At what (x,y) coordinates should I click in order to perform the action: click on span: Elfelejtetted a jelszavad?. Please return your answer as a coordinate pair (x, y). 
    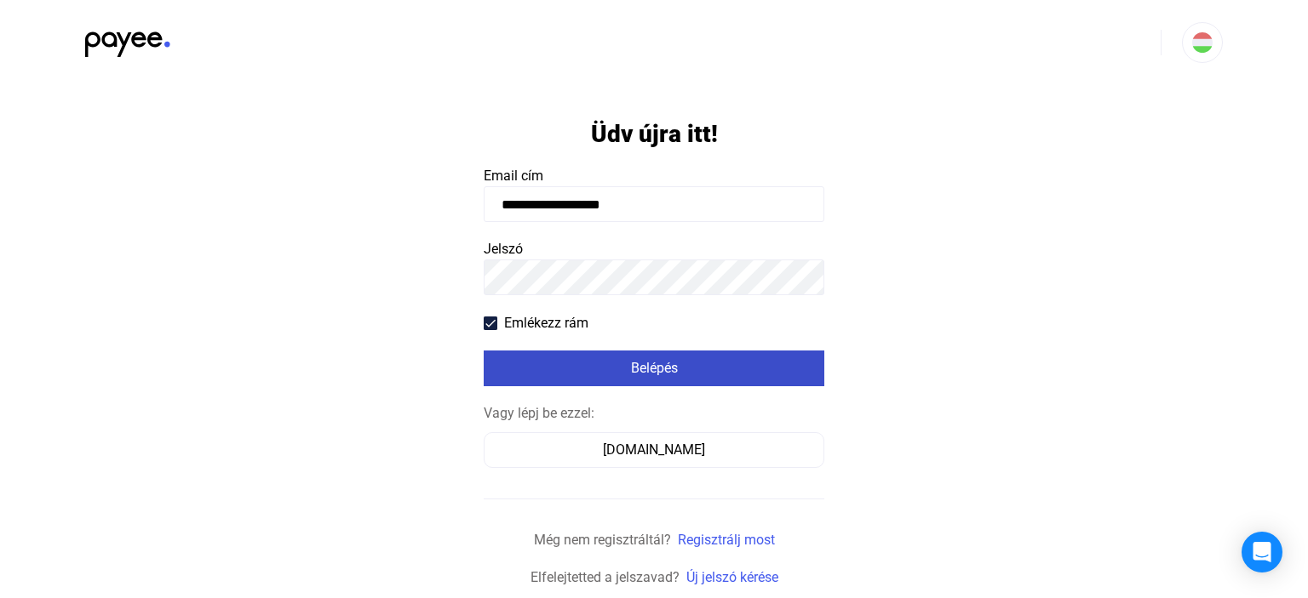
    Looking at the image, I should click on (604, 577).